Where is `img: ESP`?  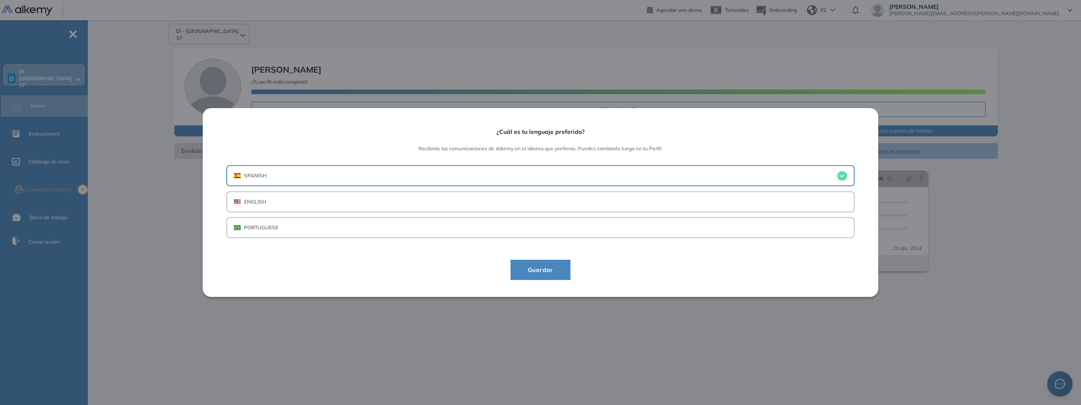
img: ESP is located at coordinates (237, 176).